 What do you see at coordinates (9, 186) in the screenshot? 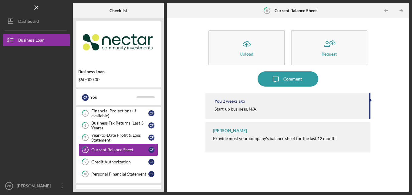
I see `text: CF` at bounding box center [9, 186].